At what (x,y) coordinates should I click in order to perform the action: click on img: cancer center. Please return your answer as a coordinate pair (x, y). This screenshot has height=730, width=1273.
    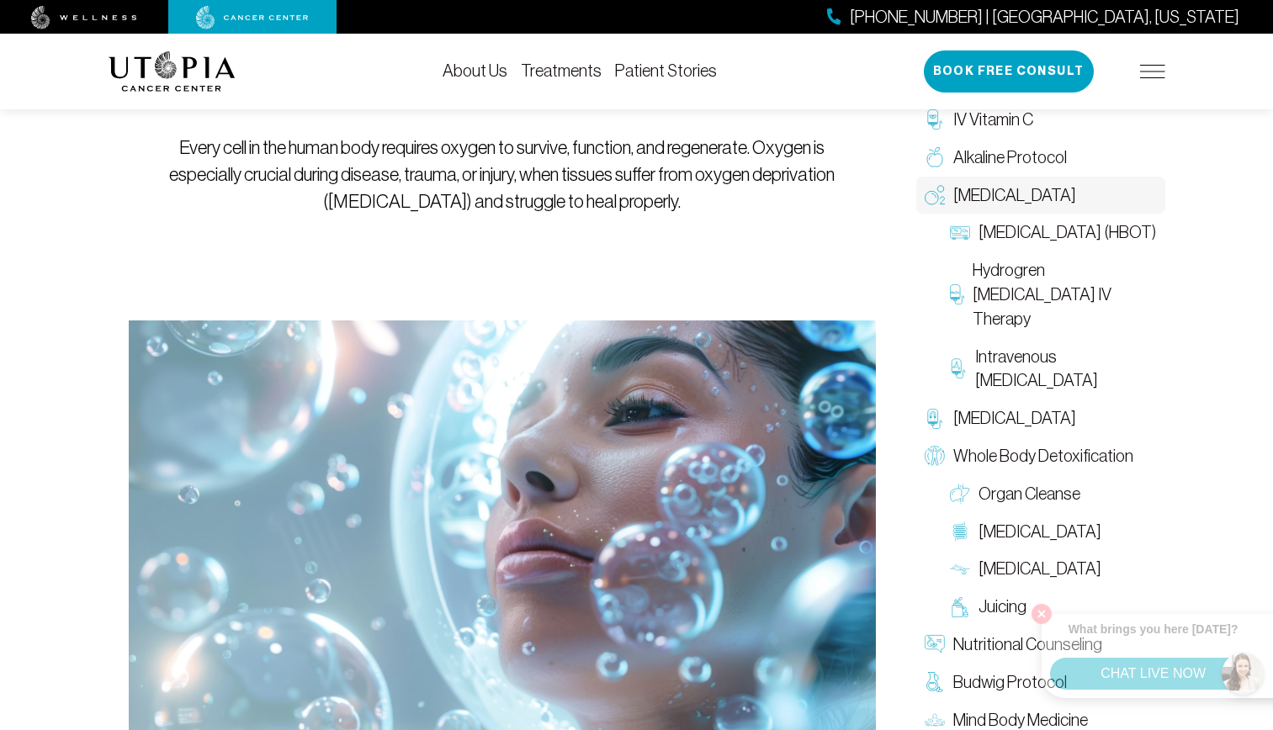
    Looking at the image, I should click on (252, 18).